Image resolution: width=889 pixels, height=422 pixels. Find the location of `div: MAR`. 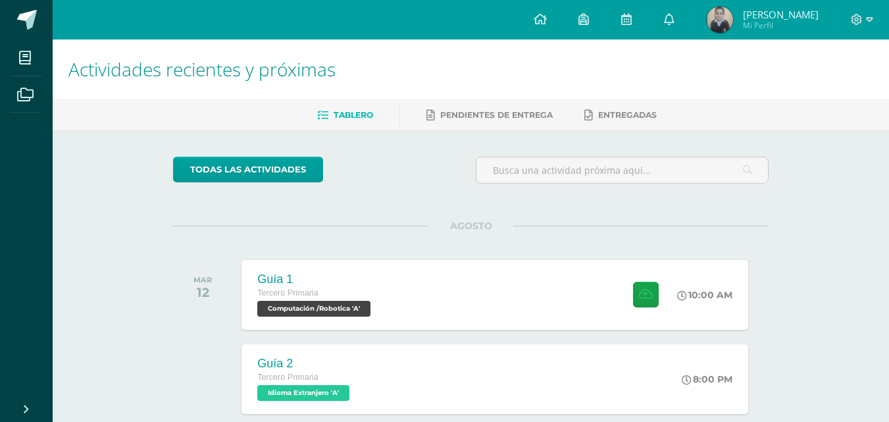

div: MAR is located at coordinates (203, 280).